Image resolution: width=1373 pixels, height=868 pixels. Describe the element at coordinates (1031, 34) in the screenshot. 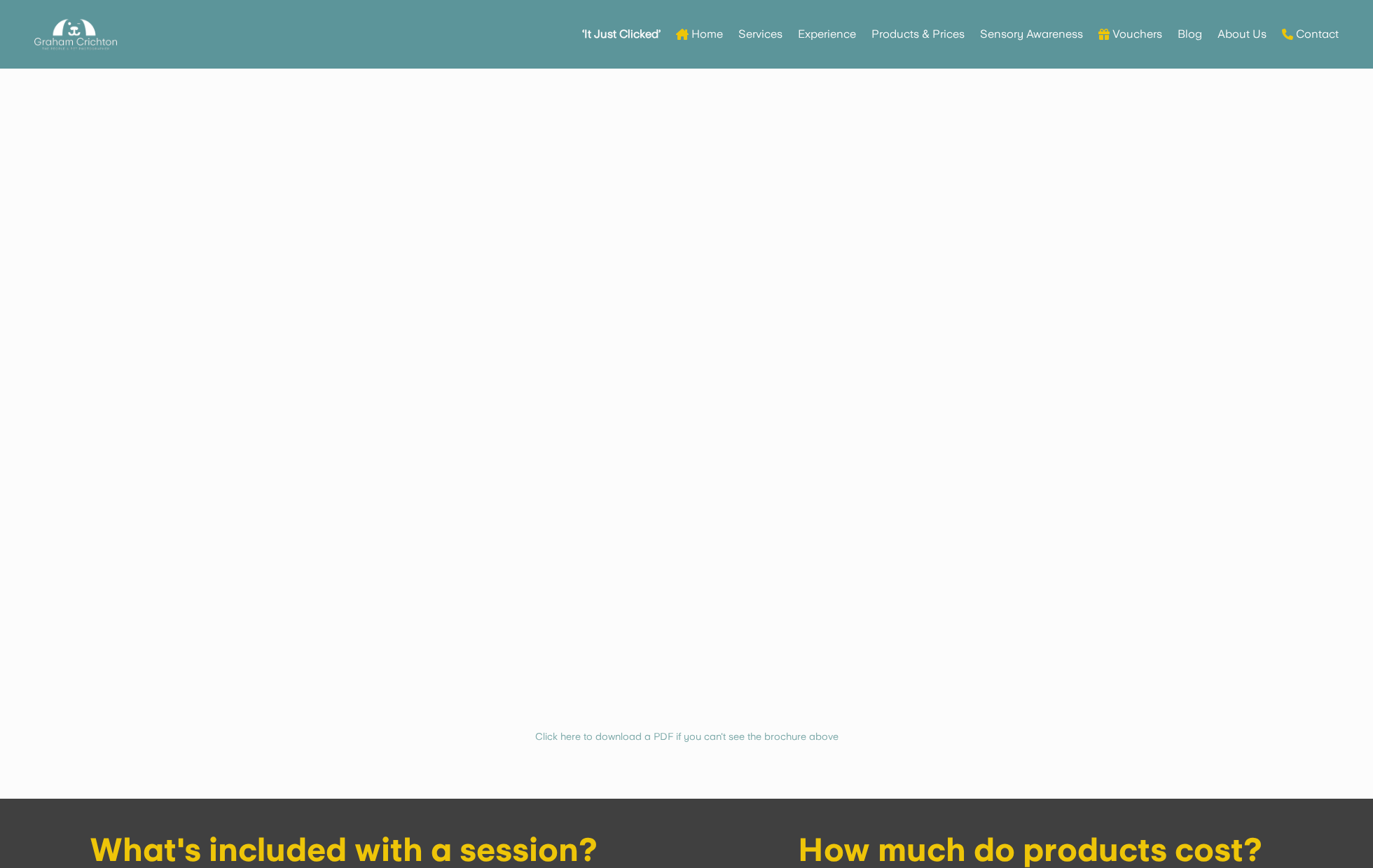

I see `a: Sensory Awareness` at that location.